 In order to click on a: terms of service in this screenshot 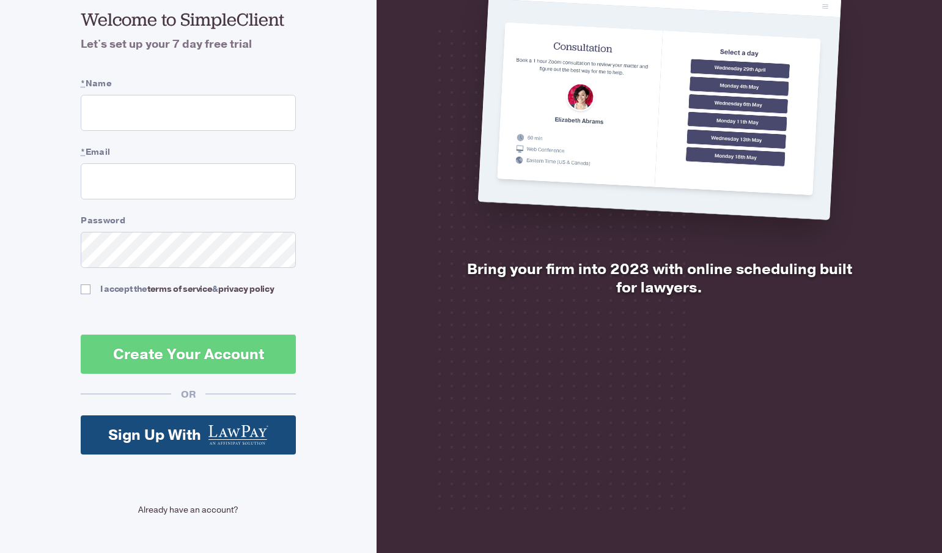, I will do `click(180, 289)`.